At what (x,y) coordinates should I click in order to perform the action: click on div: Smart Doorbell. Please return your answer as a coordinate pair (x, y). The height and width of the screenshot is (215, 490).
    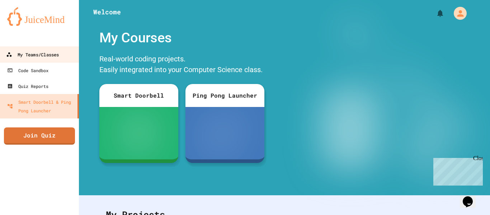
    Looking at the image, I should click on (139, 95).